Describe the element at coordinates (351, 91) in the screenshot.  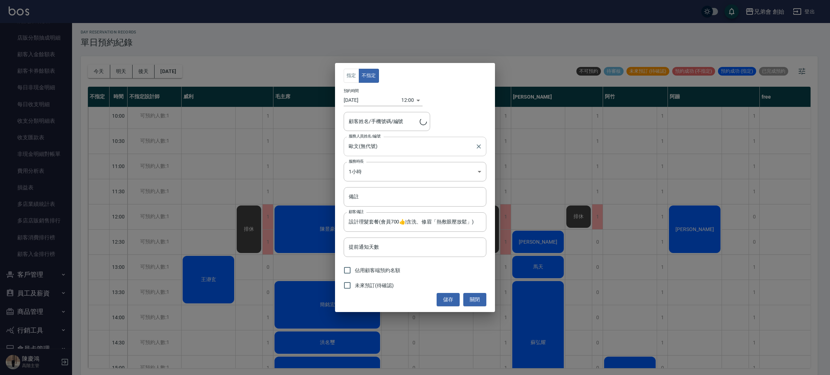
I see `label: 預約時間` at that location.